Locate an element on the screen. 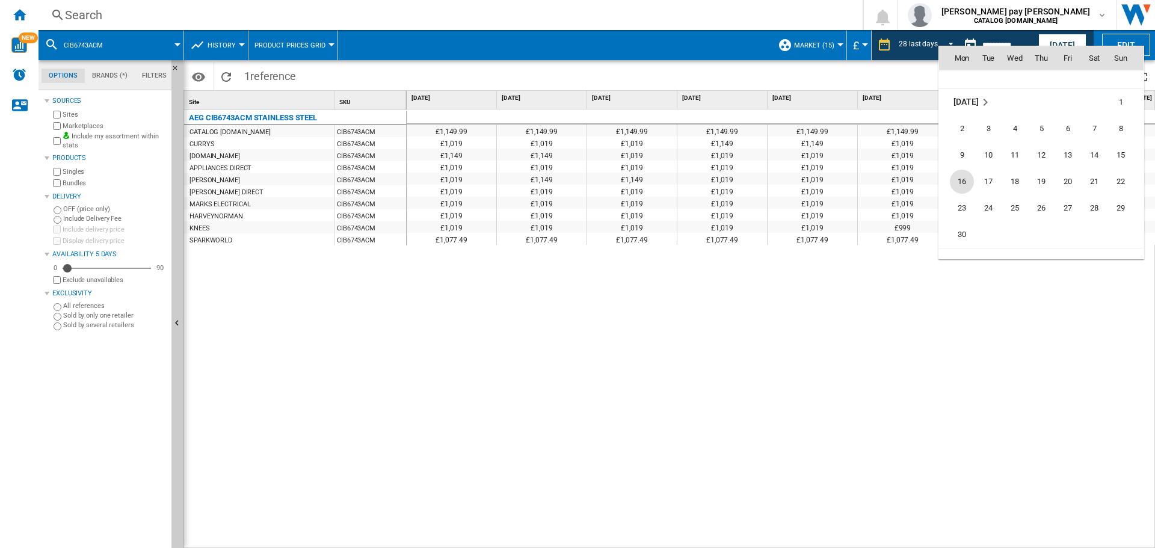 The height and width of the screenshot is (548, 1155). span: 9 is located at coordinates (962, 155).